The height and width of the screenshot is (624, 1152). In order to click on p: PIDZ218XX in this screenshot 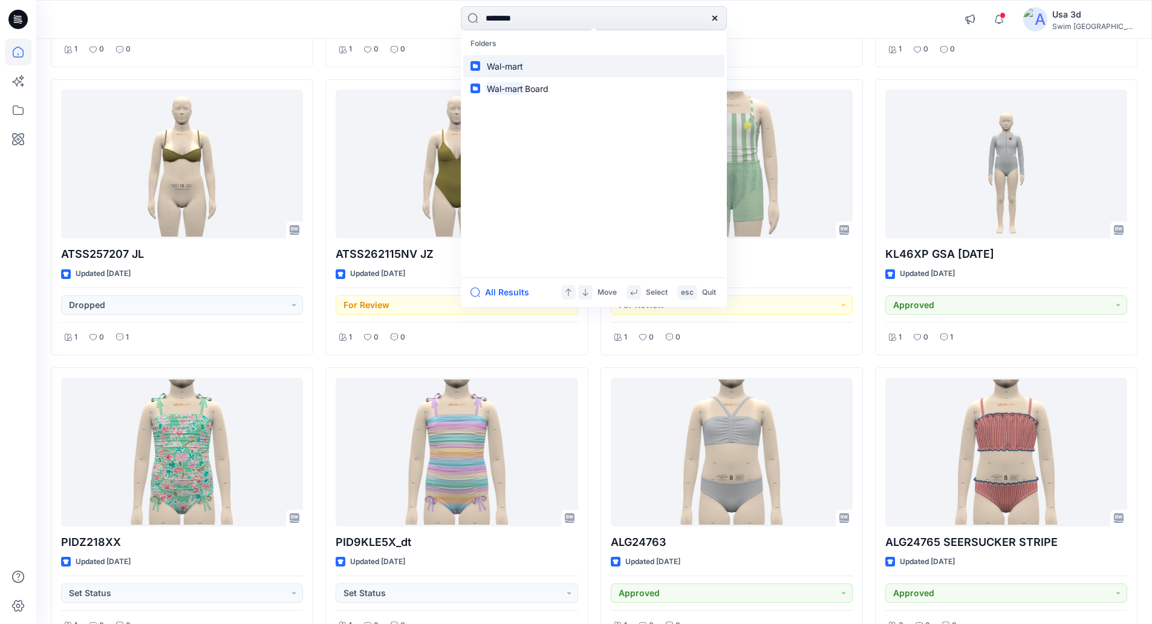, I will do `click(182, 542)`.